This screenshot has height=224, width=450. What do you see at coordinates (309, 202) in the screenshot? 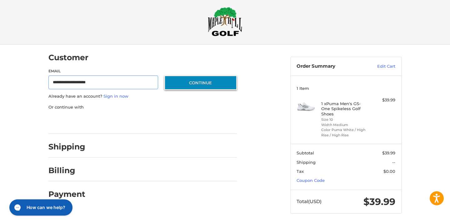
I see `span: Total (USD)` at bounding box center [309, 202].